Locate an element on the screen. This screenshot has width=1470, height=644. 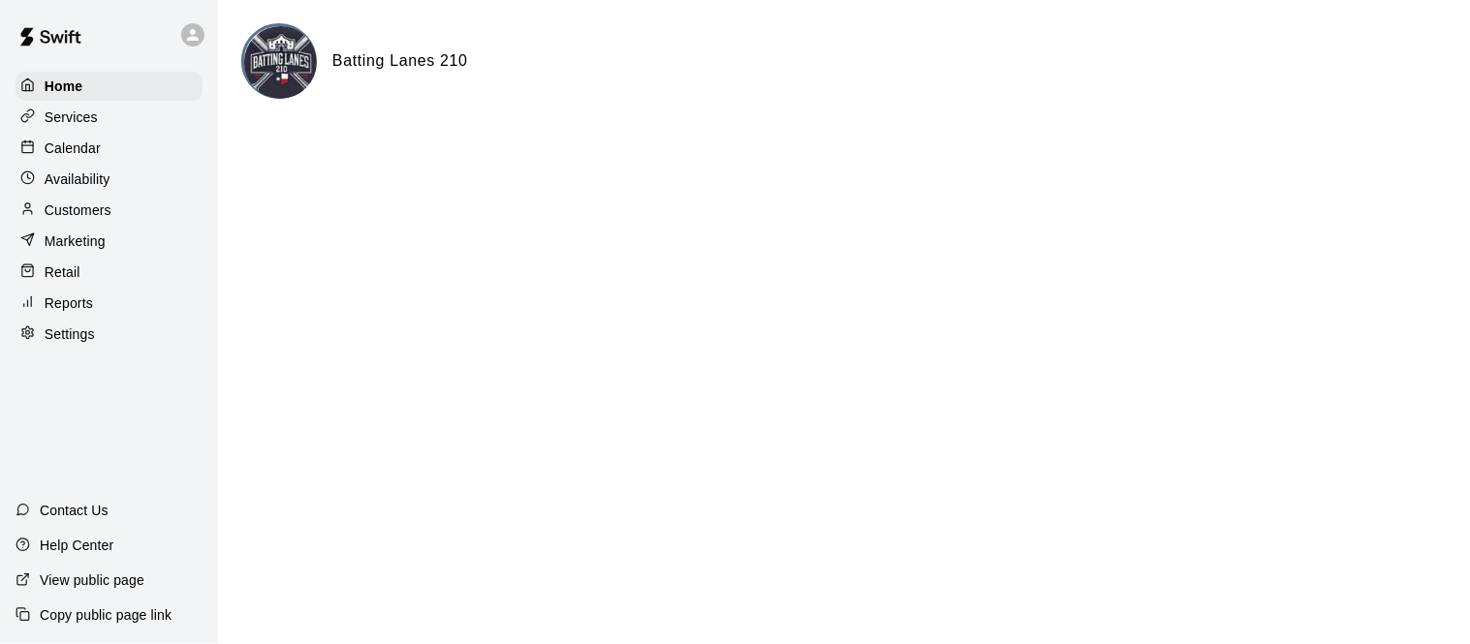
a: Settings is located at coordinates (109, 334).